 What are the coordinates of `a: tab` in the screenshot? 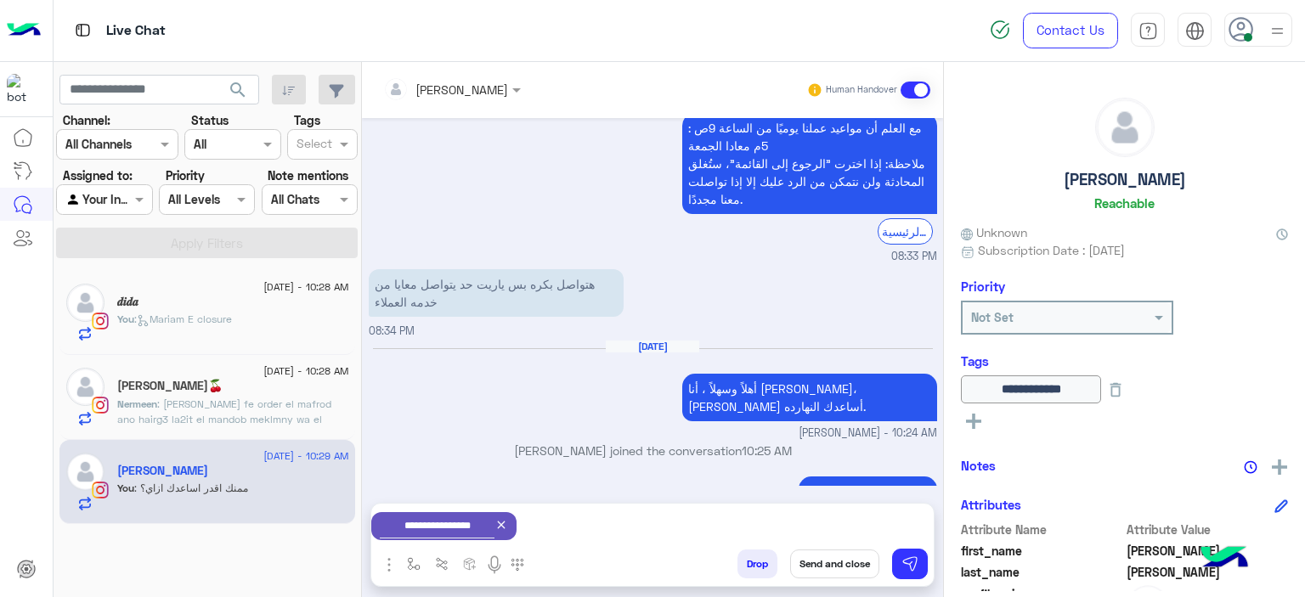 It's located at (1148, 31).